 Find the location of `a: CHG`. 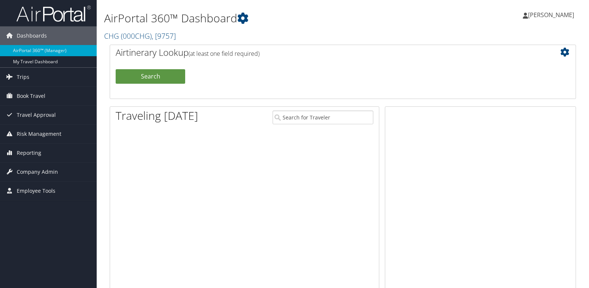

a: CHG is located at coordinates (140, 36).